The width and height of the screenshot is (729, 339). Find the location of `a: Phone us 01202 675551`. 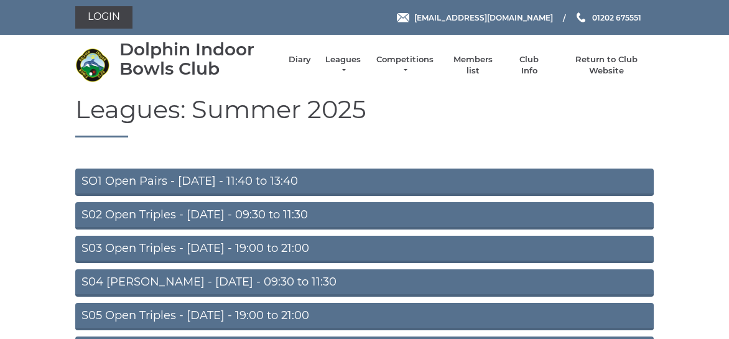

a: Phone us 01202 675551 is located at coordinates (608, 17).